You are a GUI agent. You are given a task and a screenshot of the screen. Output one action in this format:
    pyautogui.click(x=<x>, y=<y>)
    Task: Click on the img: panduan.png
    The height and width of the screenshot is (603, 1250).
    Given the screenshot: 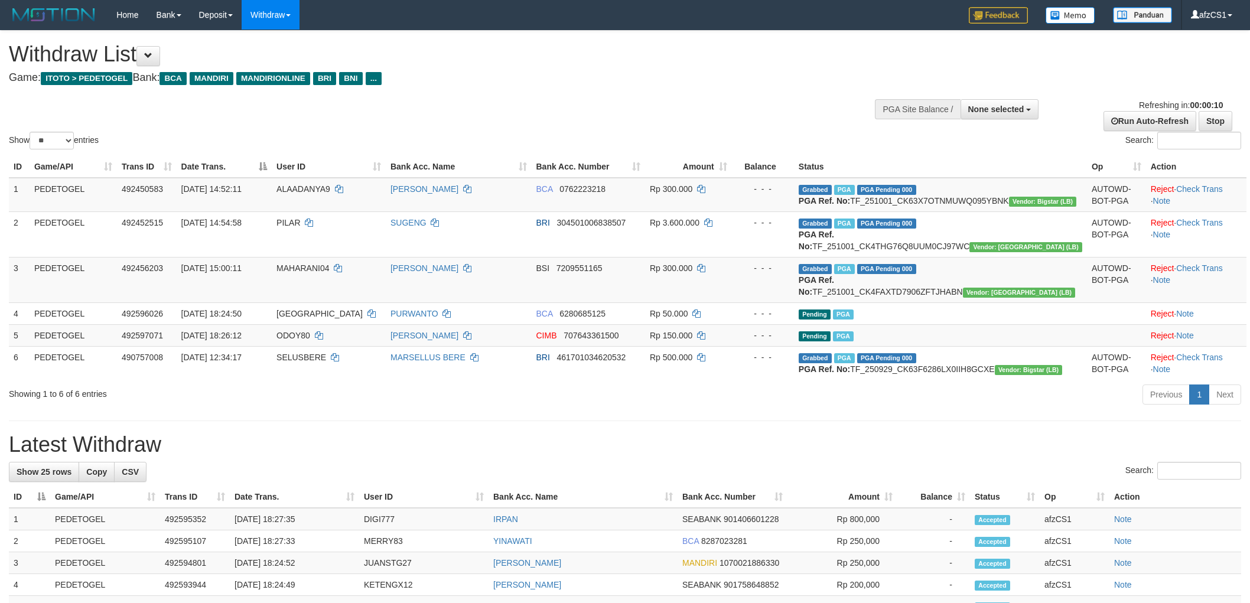 What is the action you would take?
    pyautogui.click(x=1142, y=15)
    